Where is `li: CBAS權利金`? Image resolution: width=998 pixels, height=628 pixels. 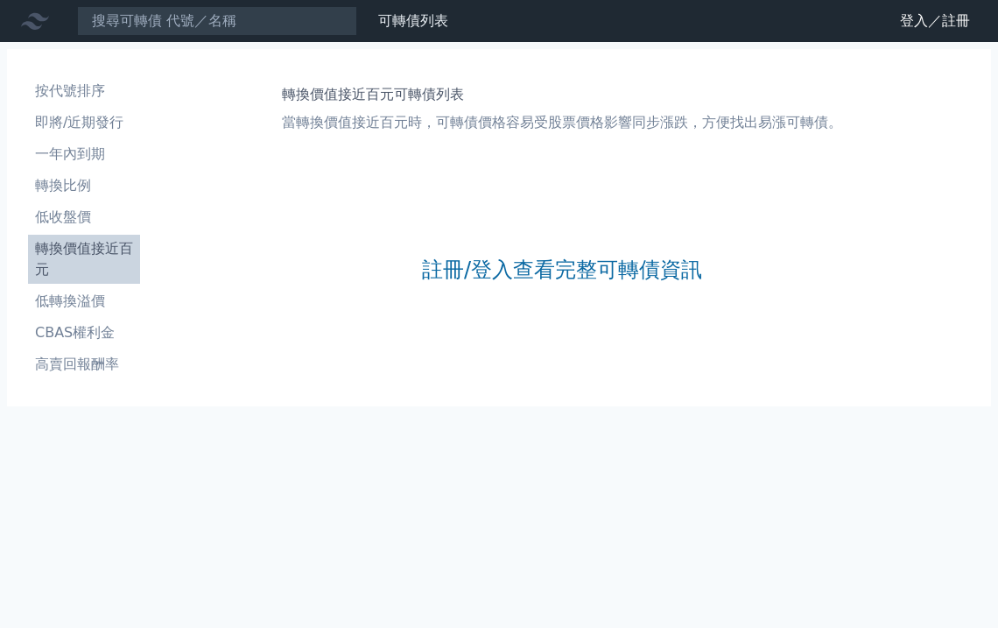 li: CBAS權利金 is located at coordinates (84, 333).